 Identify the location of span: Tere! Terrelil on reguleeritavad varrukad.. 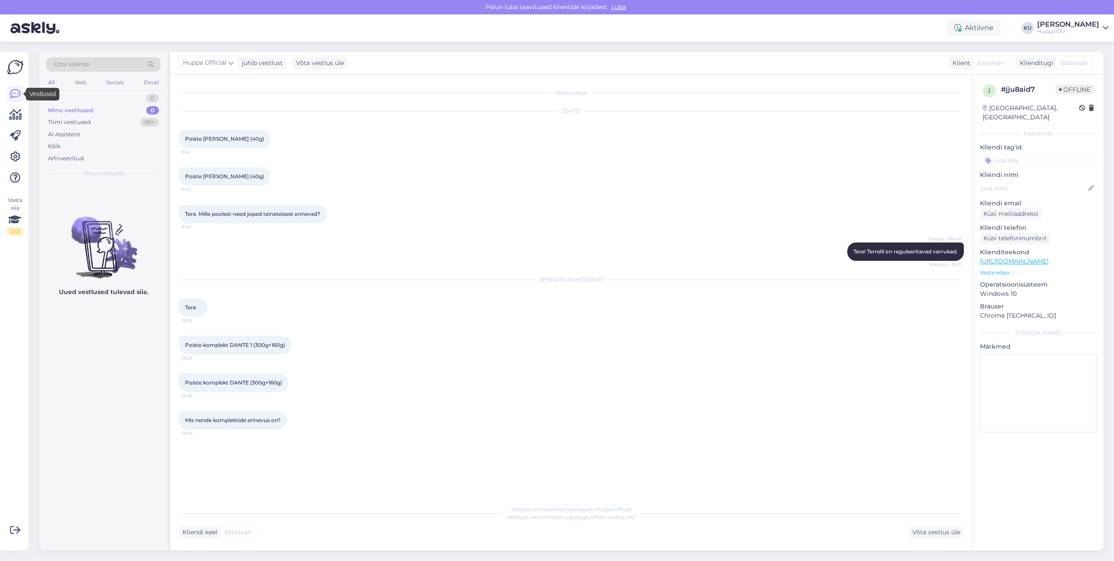
(905, 251).